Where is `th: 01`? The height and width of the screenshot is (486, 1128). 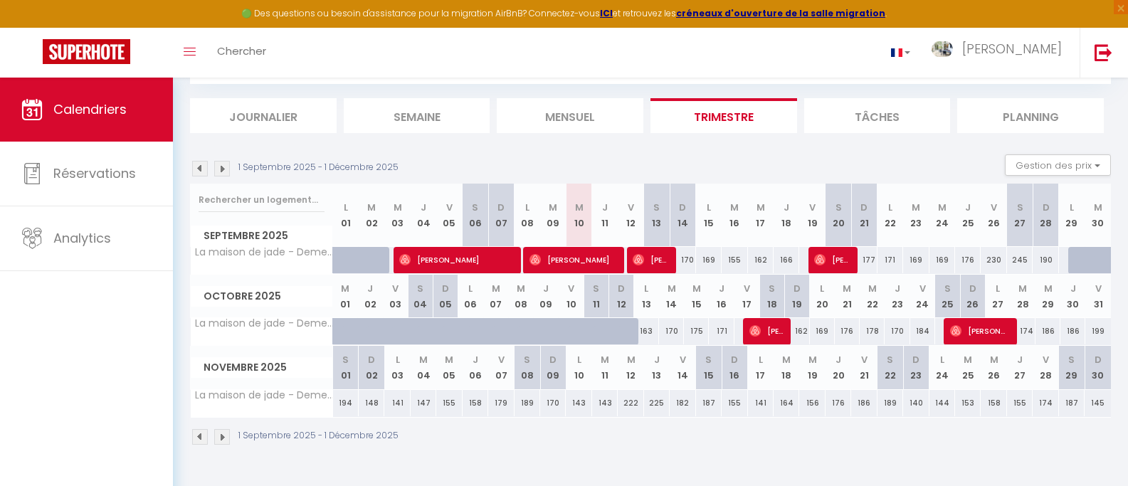 th: 01 is located at coordinates (346, 367).